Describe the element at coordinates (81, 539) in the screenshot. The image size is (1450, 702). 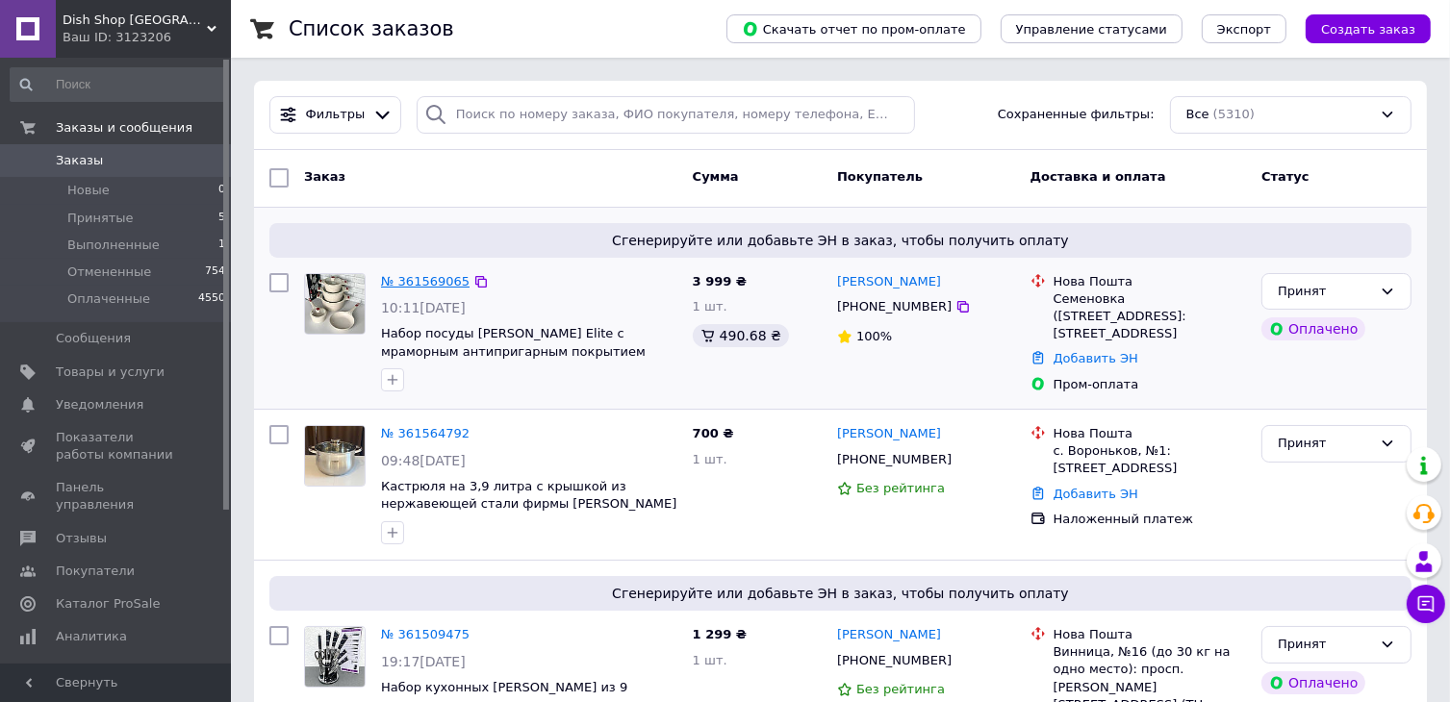
I see `span: Отзывы` at that location.